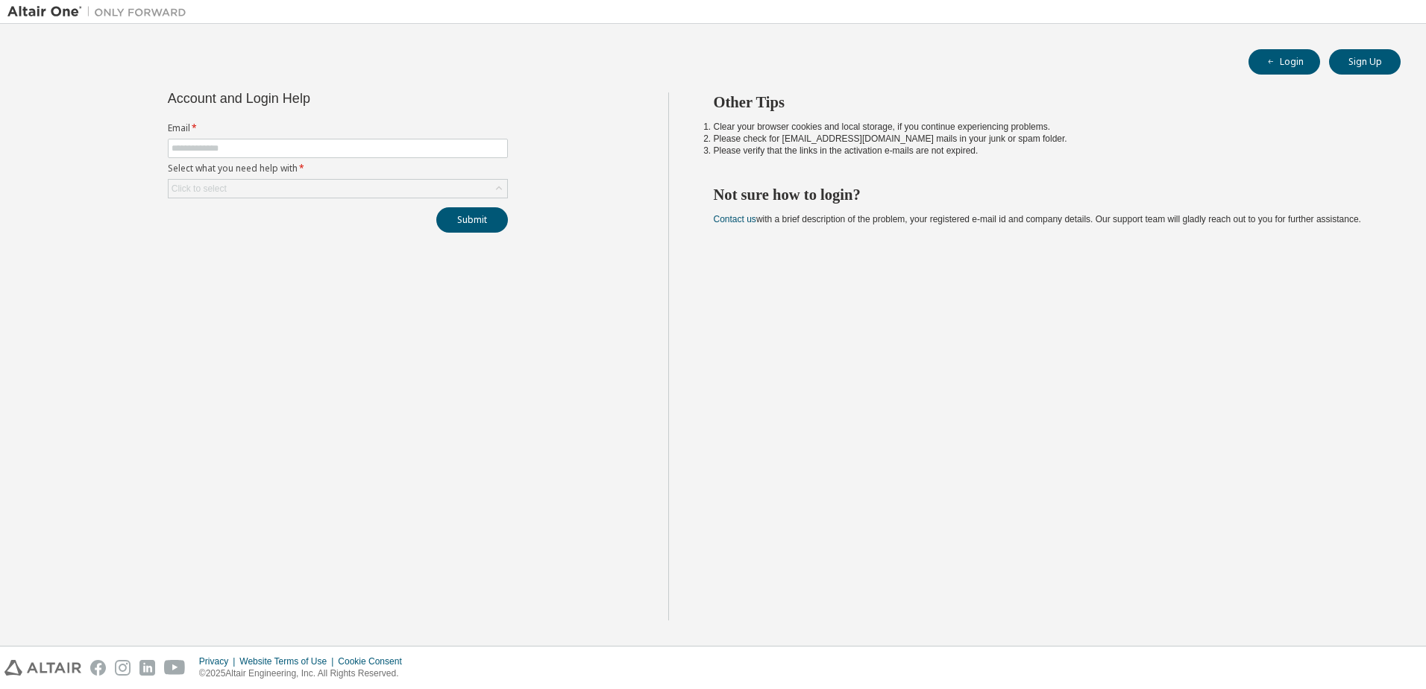  I want to click on div: Cookie Consent, so click(374, 661).